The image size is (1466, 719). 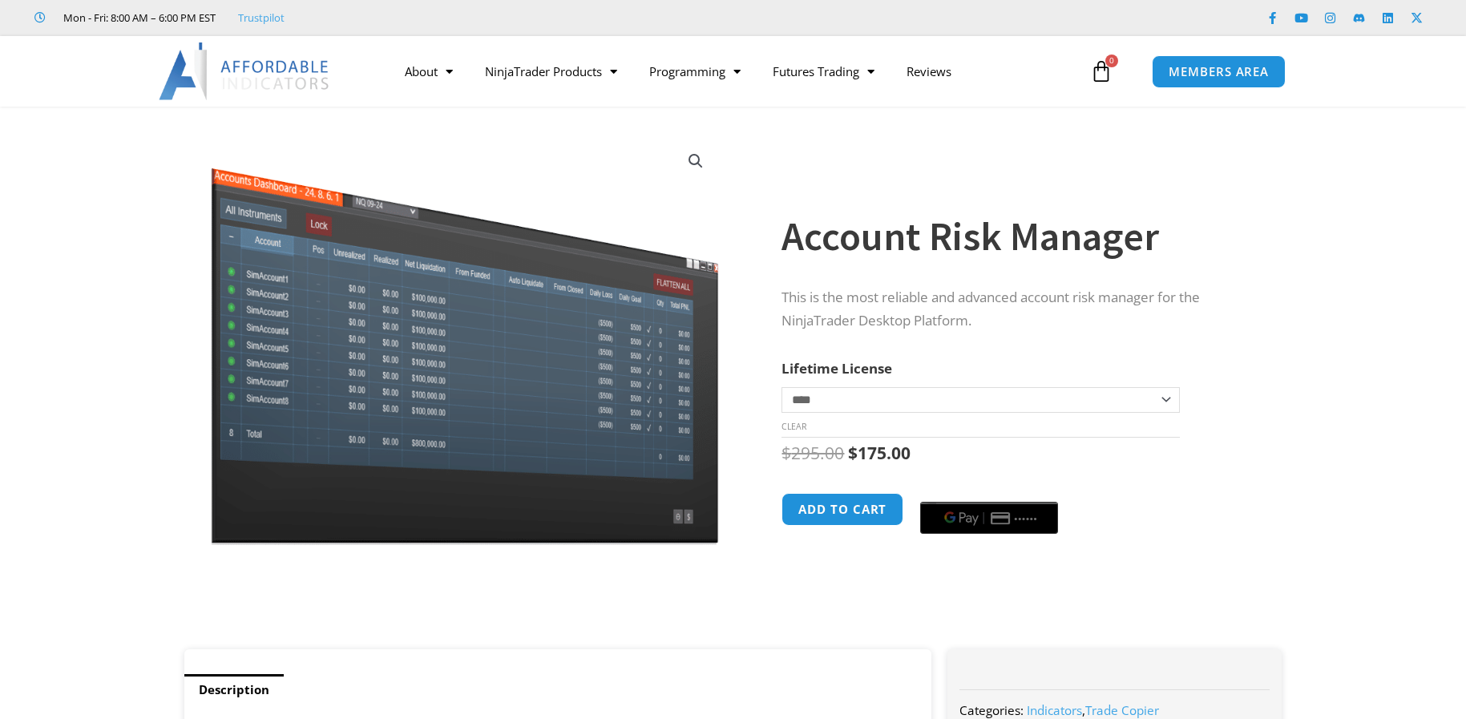 I want to click on span: Mon - Fri: 8:00 AM – 6:00 PM EST, so click(x=137, y=18).